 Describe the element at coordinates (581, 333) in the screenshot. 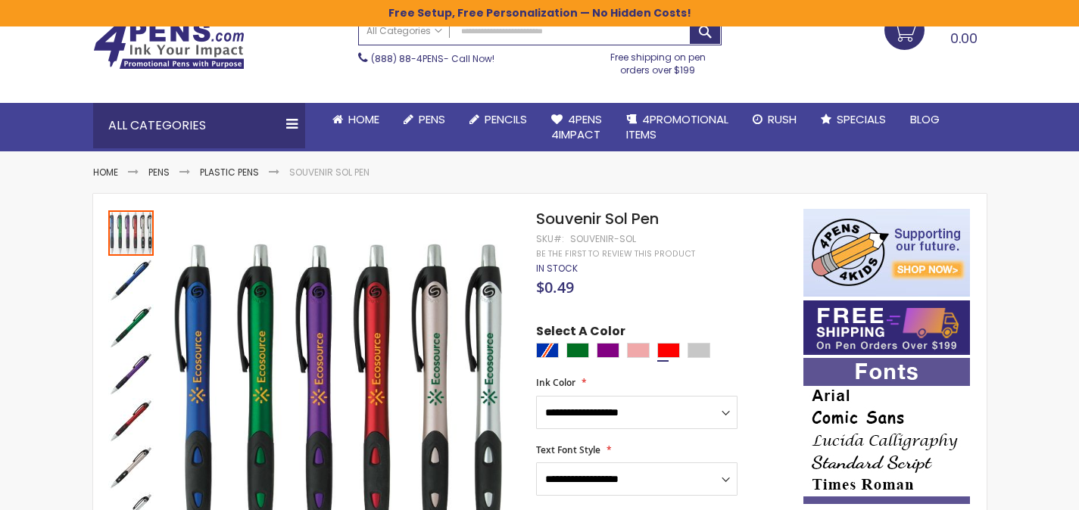

I see `span: Select A Color` at that location.